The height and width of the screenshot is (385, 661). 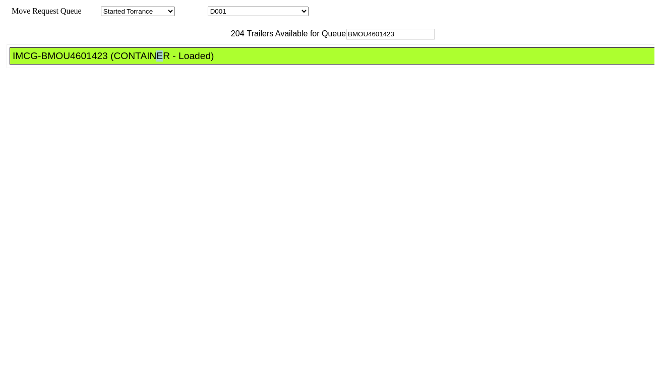 What do you see at coordinates (235, 33) in the screenshot?
I see `span: 204` at bounding box center [235, 33].